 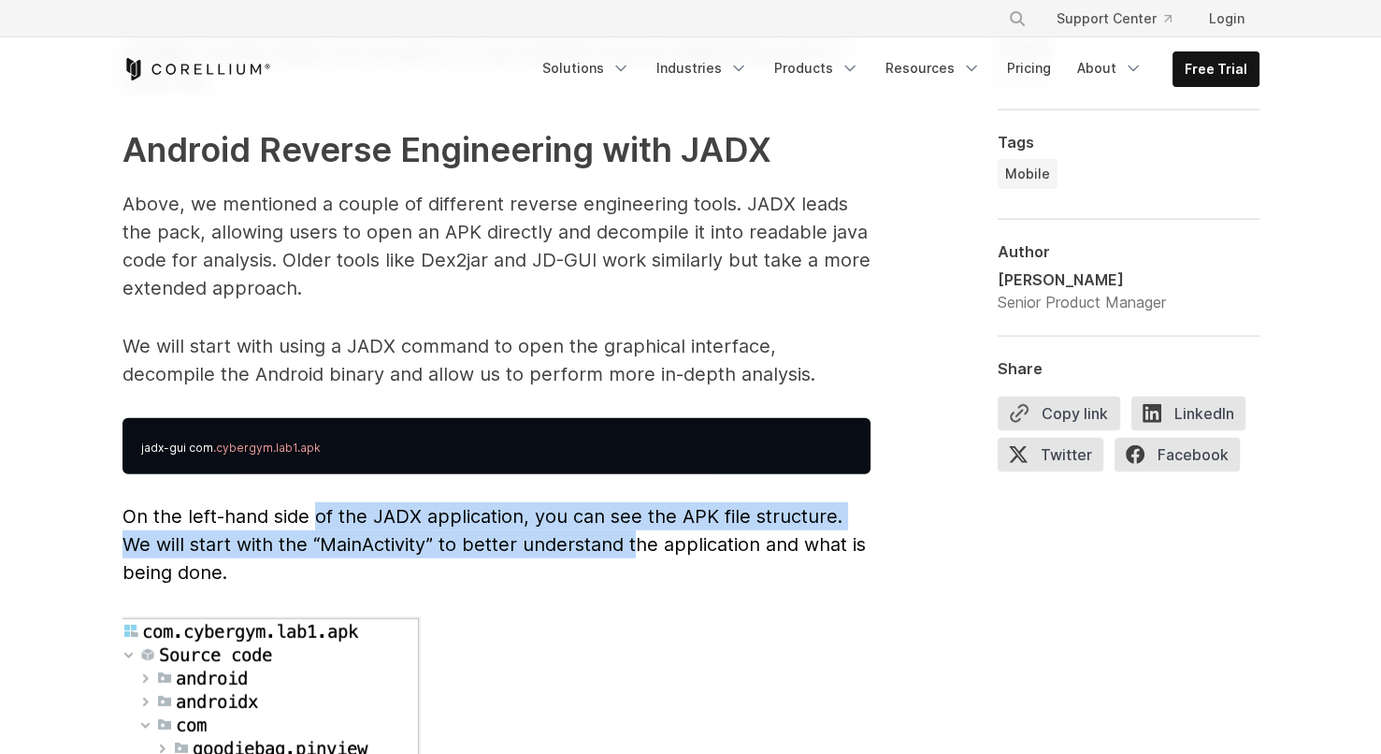 What do you see at coordinates (1183, 457) in the screenshot?
I see `a: Facebook` at bounding box center [1183, 457].